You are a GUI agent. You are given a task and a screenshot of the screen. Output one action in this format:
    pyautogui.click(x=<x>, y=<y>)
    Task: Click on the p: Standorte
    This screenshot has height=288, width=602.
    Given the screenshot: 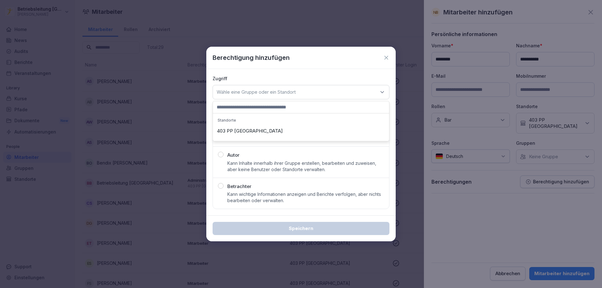 What is the action you would take?
    pyautogui.click(x=301, y=120)
    